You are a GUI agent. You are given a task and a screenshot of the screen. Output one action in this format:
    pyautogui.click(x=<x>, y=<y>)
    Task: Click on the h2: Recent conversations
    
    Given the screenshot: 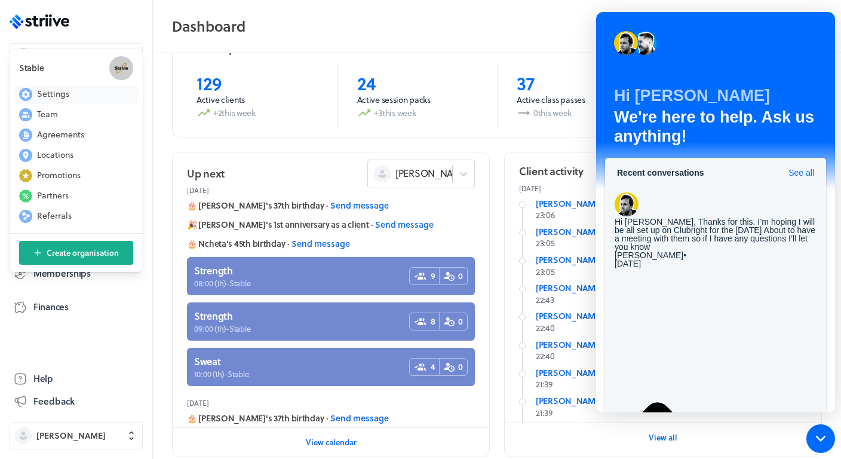 What is the action you would take?
    pyautogui.click(x=106, y=161)
    